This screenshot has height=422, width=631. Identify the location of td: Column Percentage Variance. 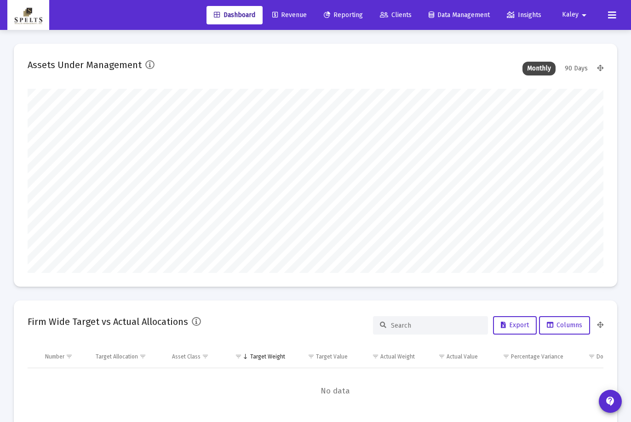
(527, 356).